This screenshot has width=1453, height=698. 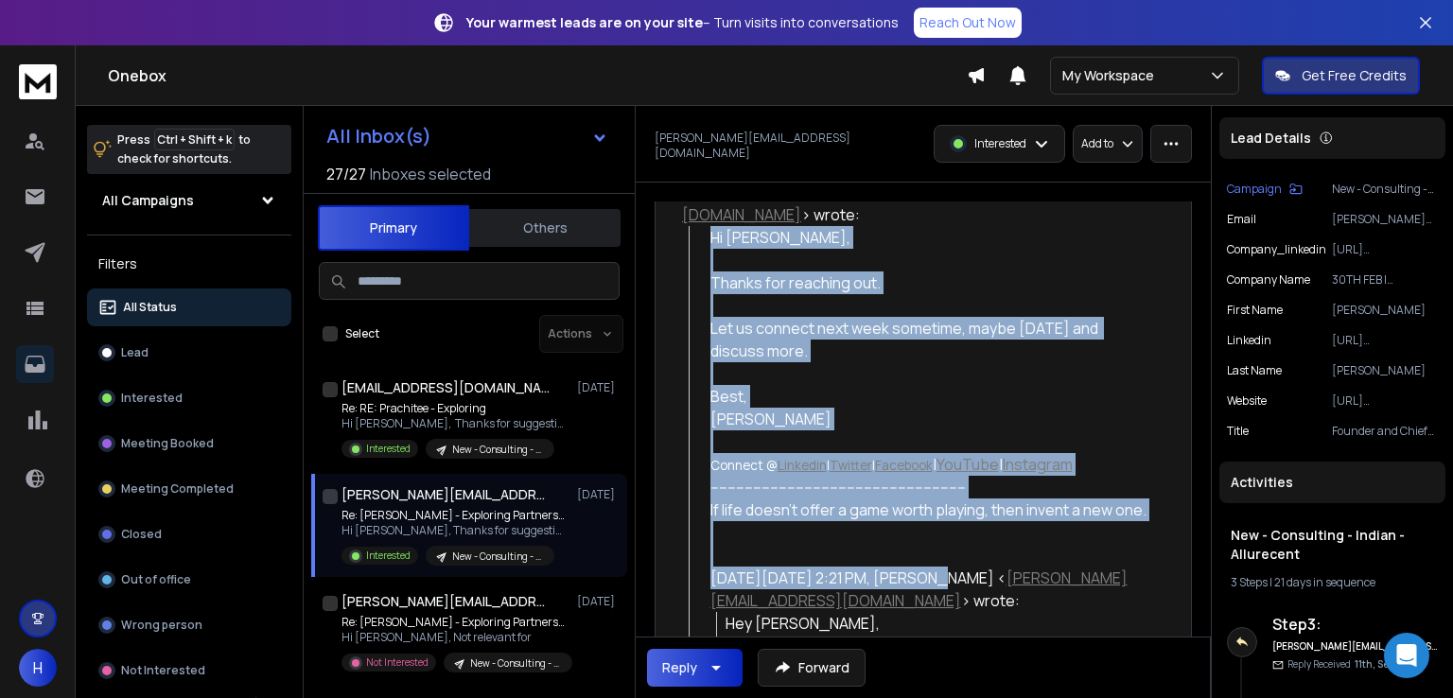 What do you see at coordinates (1248, 340) in the screenshot?
I see `p: linkedin` at bounding box center [1248, 340].